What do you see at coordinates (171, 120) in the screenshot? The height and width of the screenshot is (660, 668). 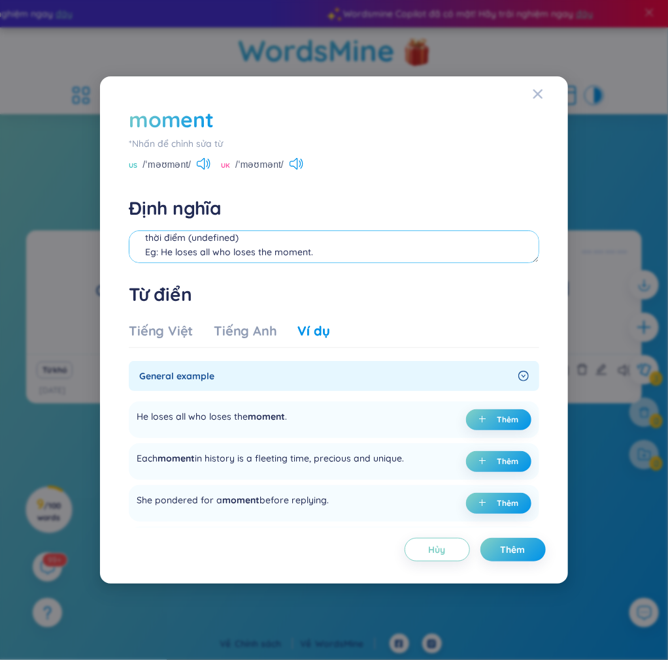 I see `div: moment` at bounding box center [171, 120].